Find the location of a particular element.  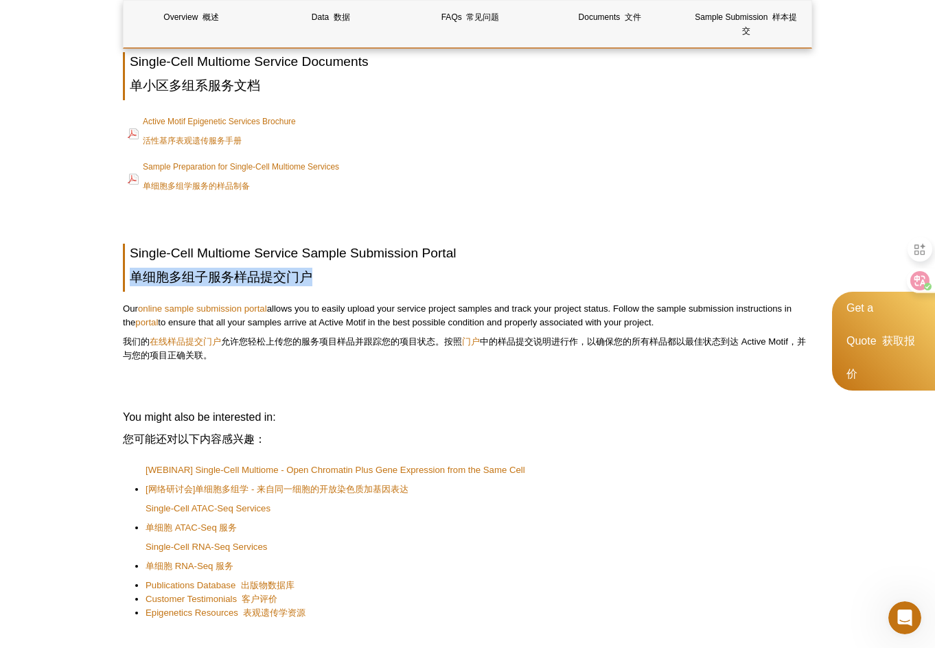

a: Active Motif Epigenetic Services Brochure活性基序表观遗传服务手册 is located at coordinates (211, 134).